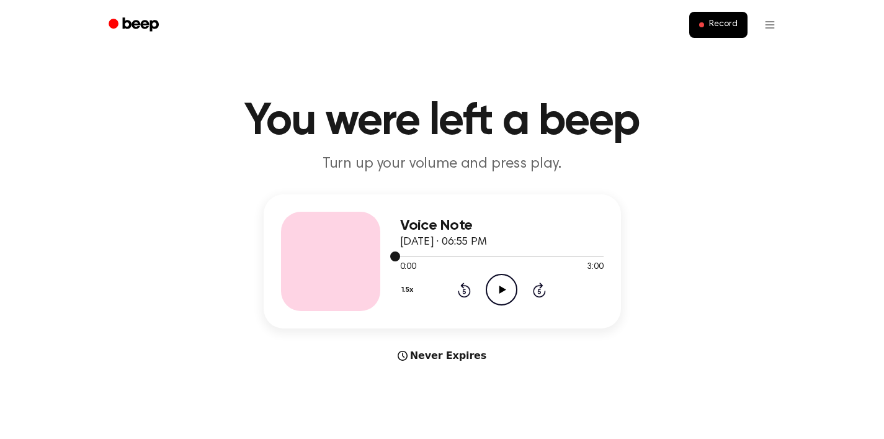 The height and width of the screenshot is (439, 884). I want to click on p: Turn up your volume and press play., so click(442, 164).